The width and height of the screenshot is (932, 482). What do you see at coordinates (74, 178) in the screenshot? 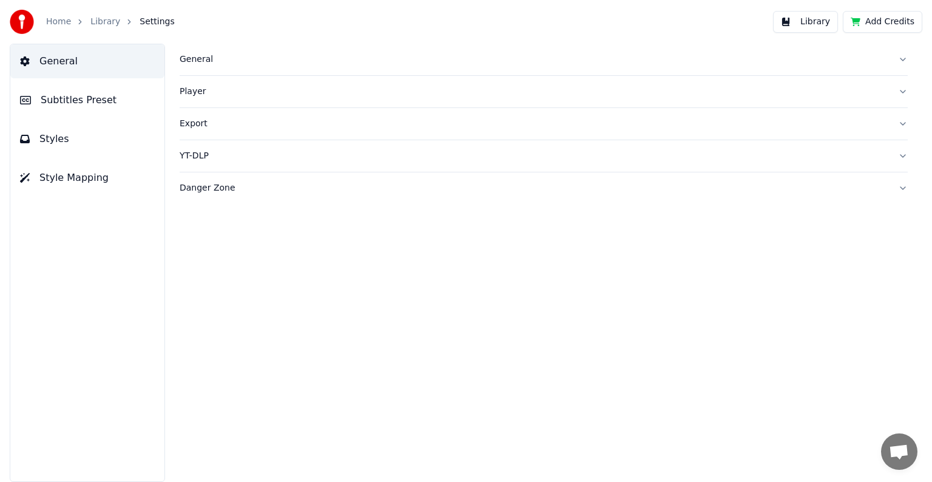
I see `span: Style Mapping` at bounding box center [74, 178].